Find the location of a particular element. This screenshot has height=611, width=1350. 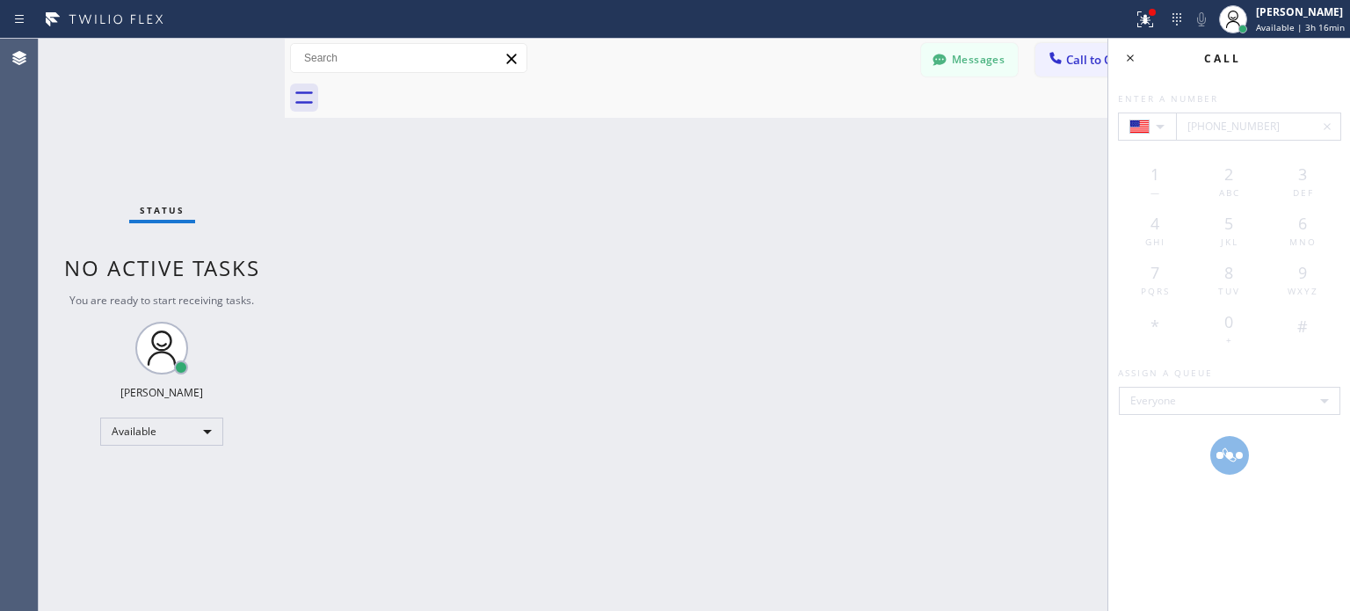

button: Mute is located at coordinates (1201, 19).